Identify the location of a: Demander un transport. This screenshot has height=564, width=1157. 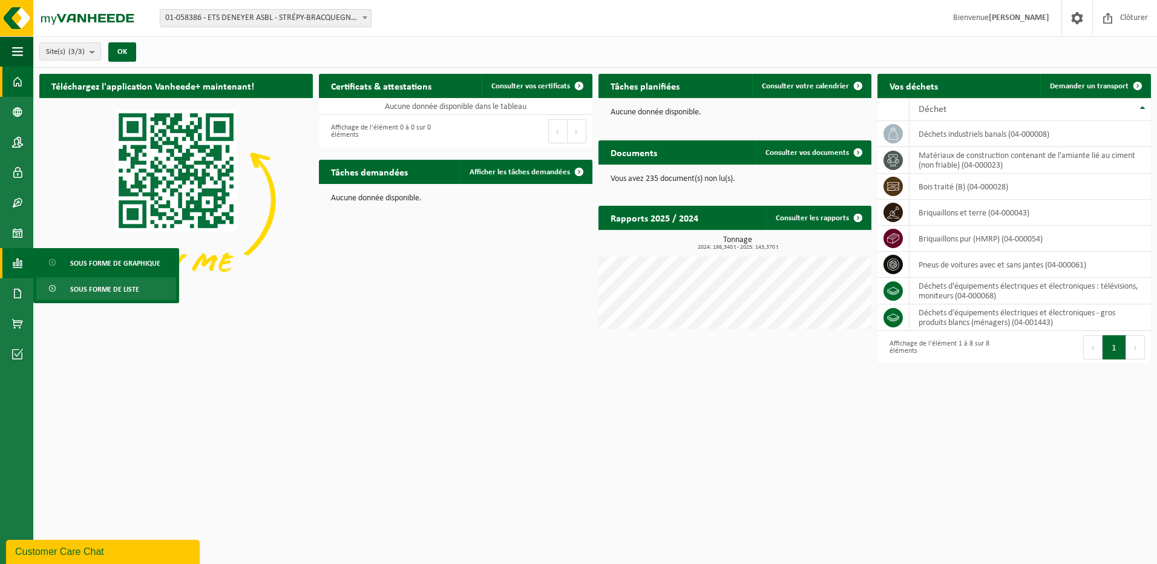
(1095, 86).